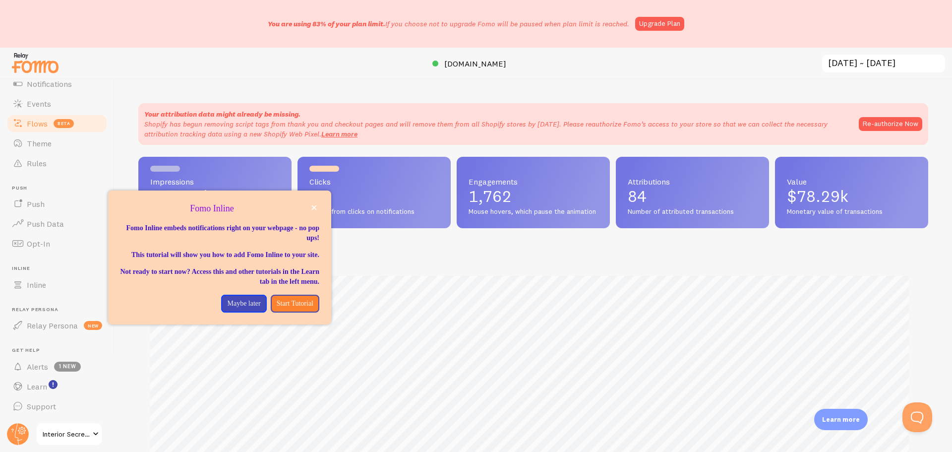 Image resolution: width=952 pixels, height=452 pixels. What do you see at coordinates (220, 209) in the screenshot?
I see `p: Fomo Inline` at bounding box center [220, 209].